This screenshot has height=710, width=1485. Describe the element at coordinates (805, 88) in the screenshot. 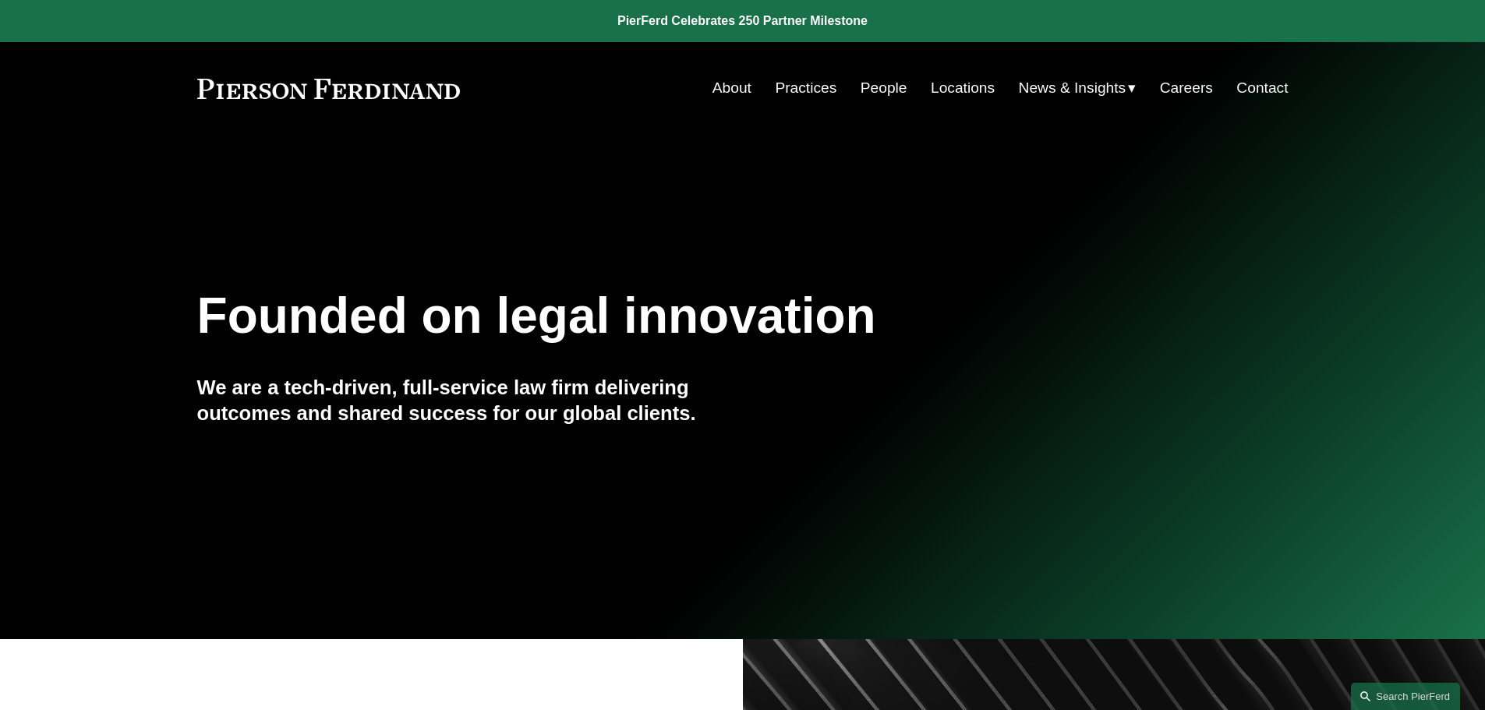

I see `a: Practices` at that location.